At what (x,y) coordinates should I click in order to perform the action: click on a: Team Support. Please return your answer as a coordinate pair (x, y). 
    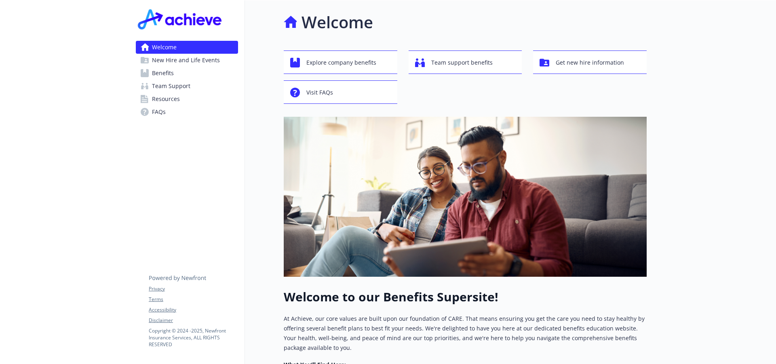
    Looking at the image, I should click on (187, 86).